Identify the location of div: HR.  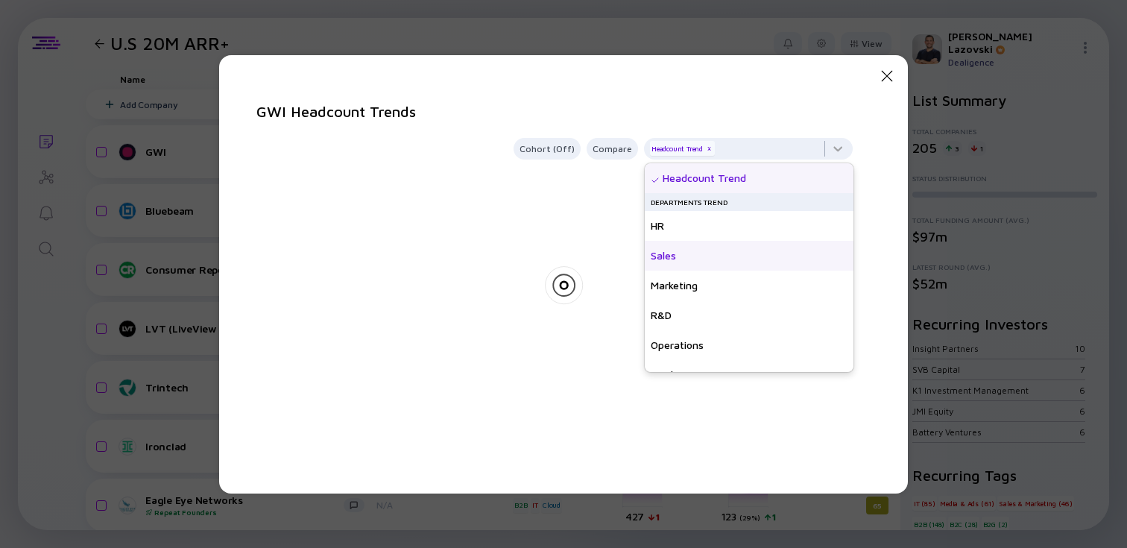
(749, 226).